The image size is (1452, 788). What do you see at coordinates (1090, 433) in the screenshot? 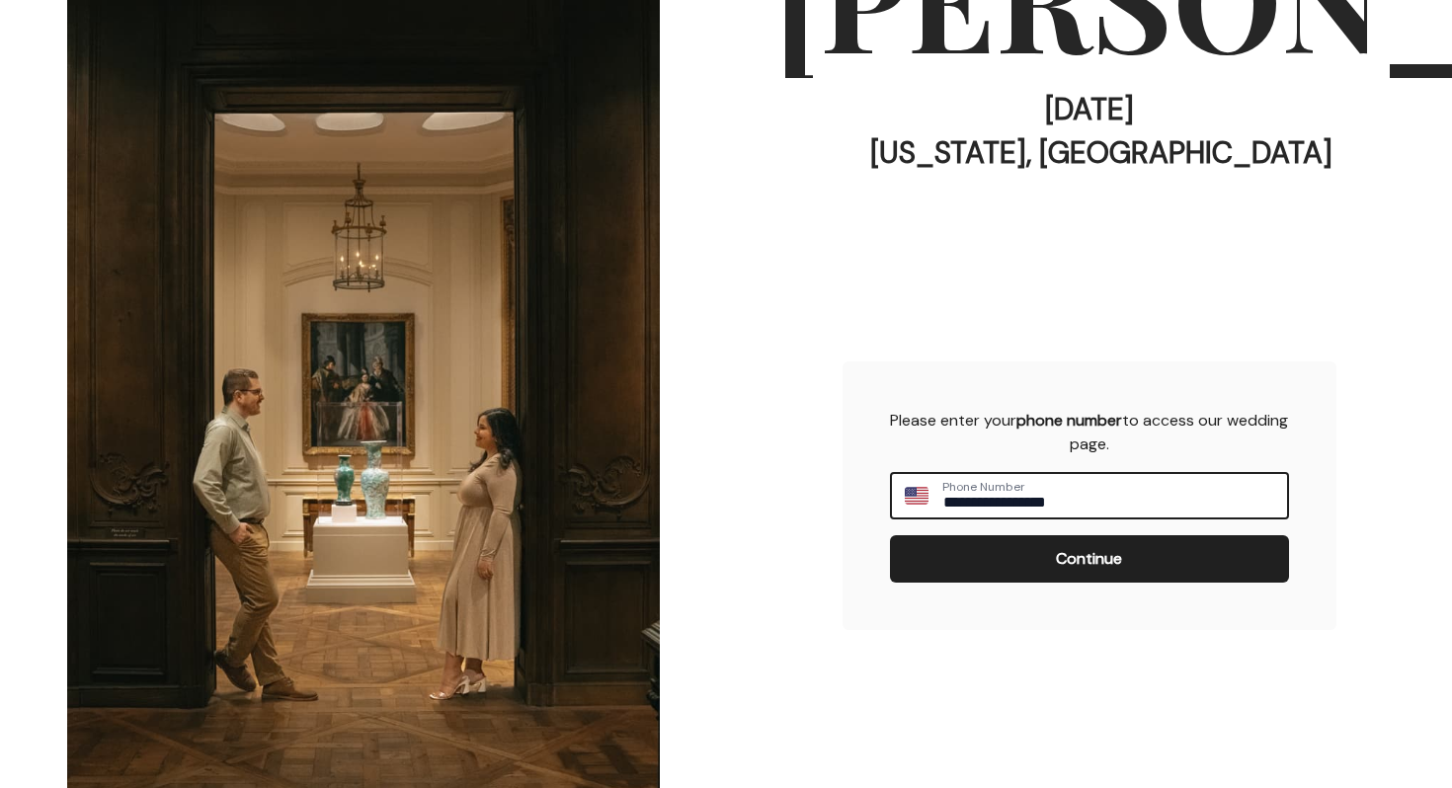
I see `p: Please enter your to access our wedding page.` at bounding box center [1090, 433].